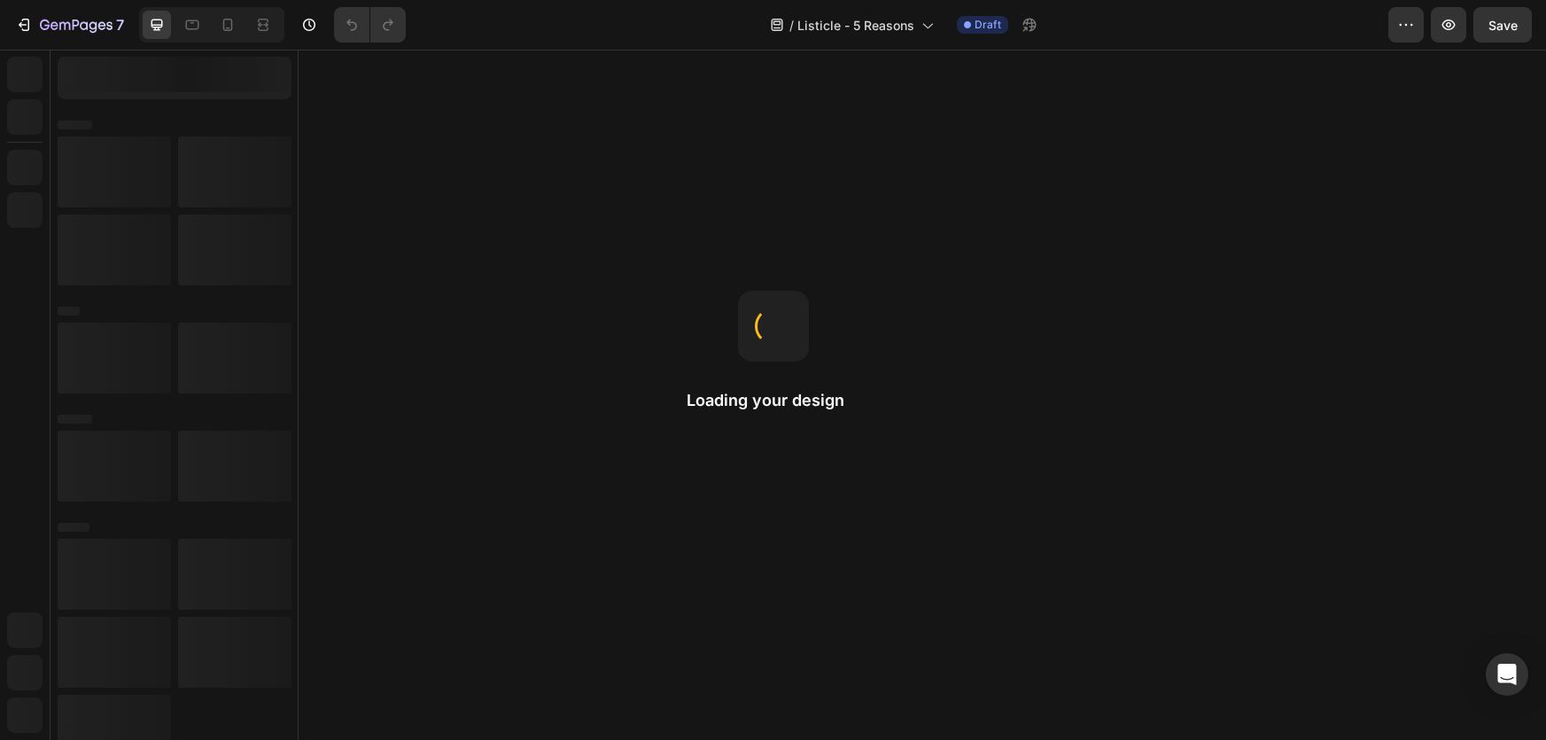 This screenshot has width=1546, height=740. Describe the element at coordinates (1502, 25) in the screenshot. I see `button: Save` at that location.